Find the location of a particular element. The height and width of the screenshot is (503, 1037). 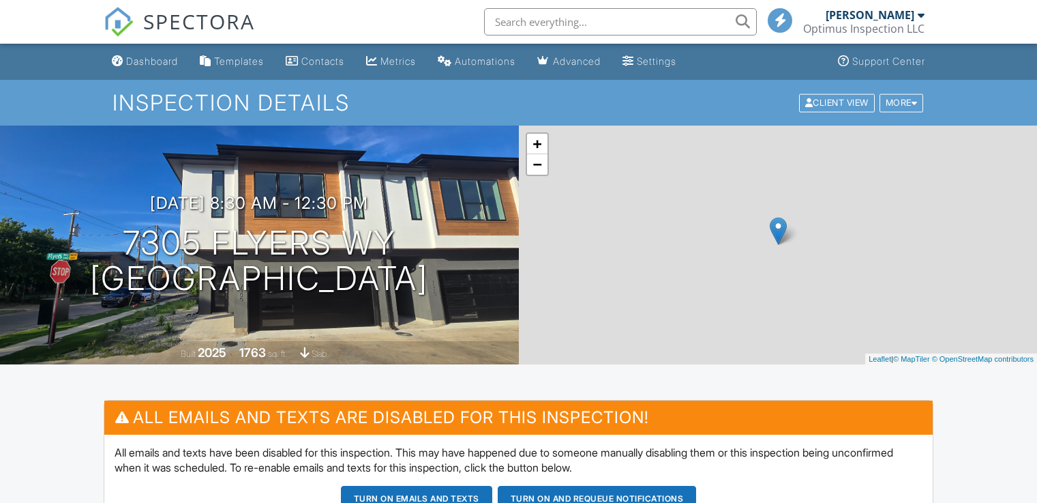

a: Dashboard is located at coordinates (145, 61).